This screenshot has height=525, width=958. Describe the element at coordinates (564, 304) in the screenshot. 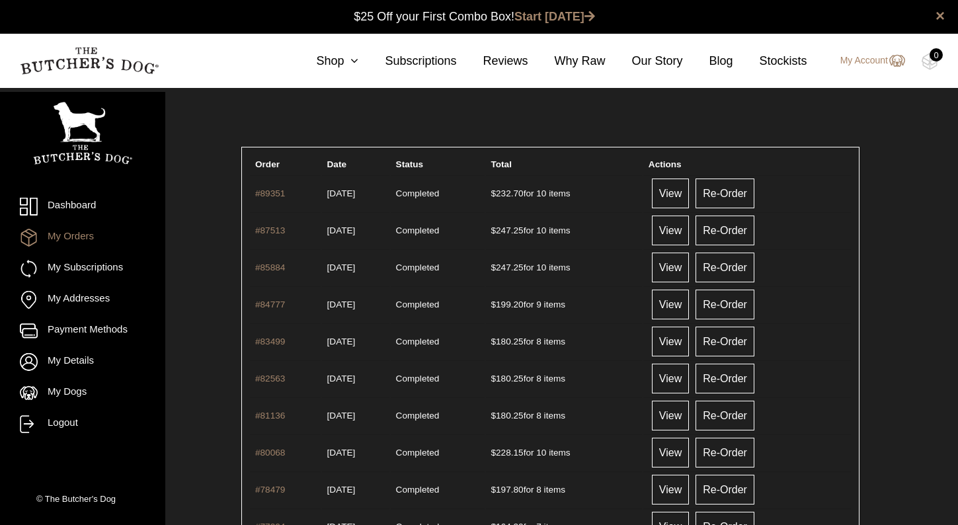

I see `td: for 9 items` at that location.